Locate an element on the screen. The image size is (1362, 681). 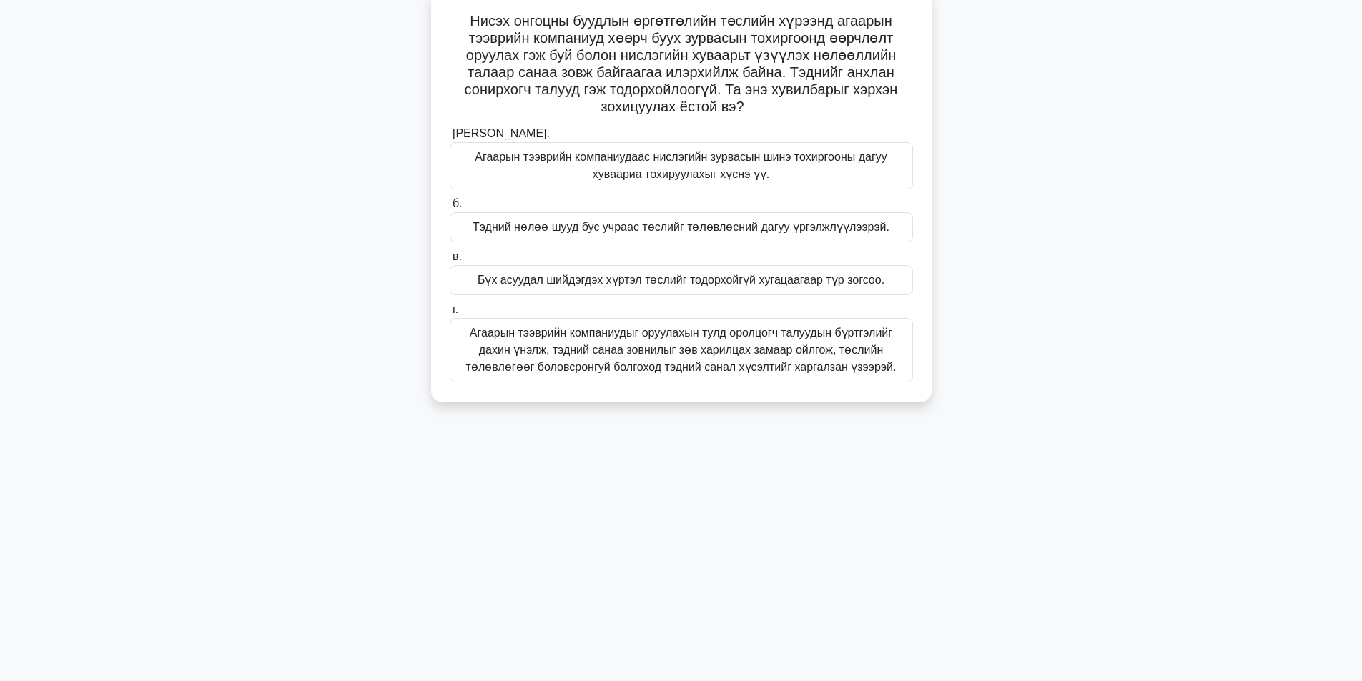
font: б. is located at coordinates (458, 203).